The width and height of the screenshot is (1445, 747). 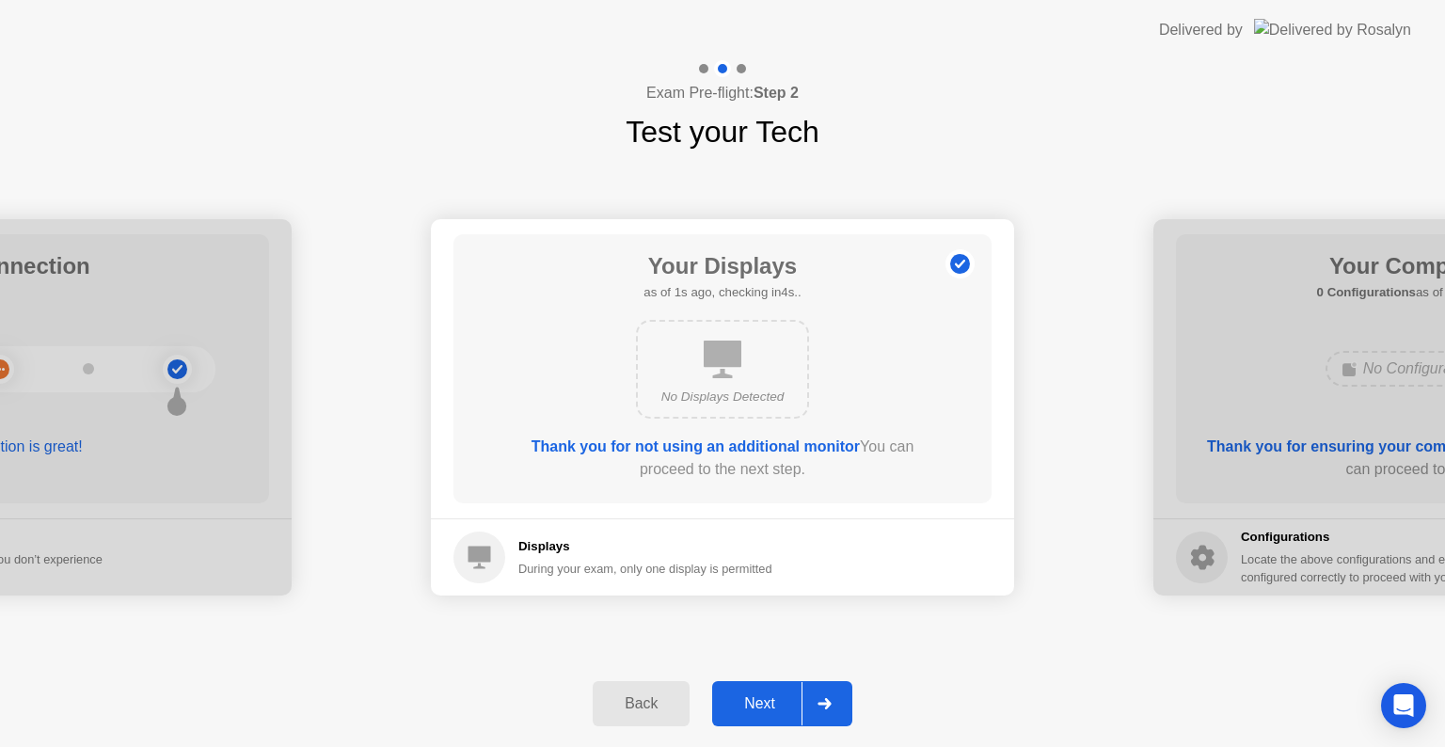 I want to click on h1: Your Displays, so click(x=721, y=266).